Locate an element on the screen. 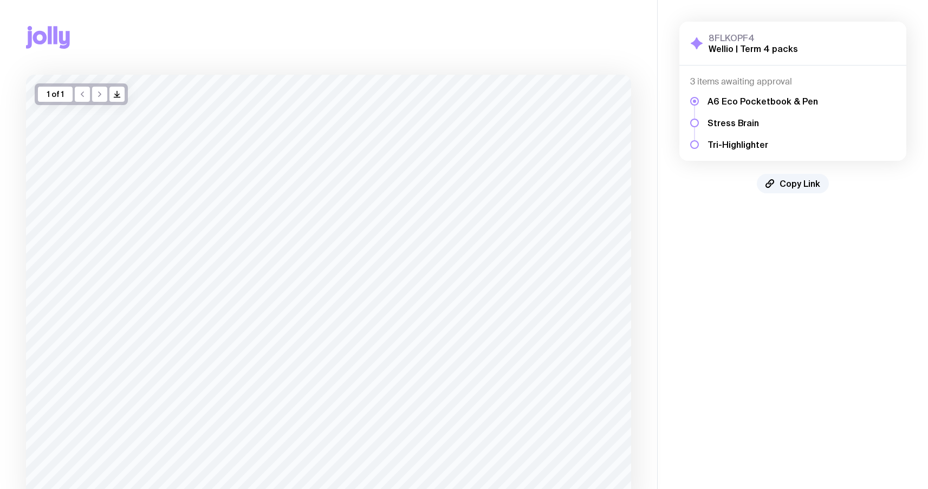 The width and height of the screenshot is (928, 489). h5: Tri-Highlighter is located at coordinates (762, 145).